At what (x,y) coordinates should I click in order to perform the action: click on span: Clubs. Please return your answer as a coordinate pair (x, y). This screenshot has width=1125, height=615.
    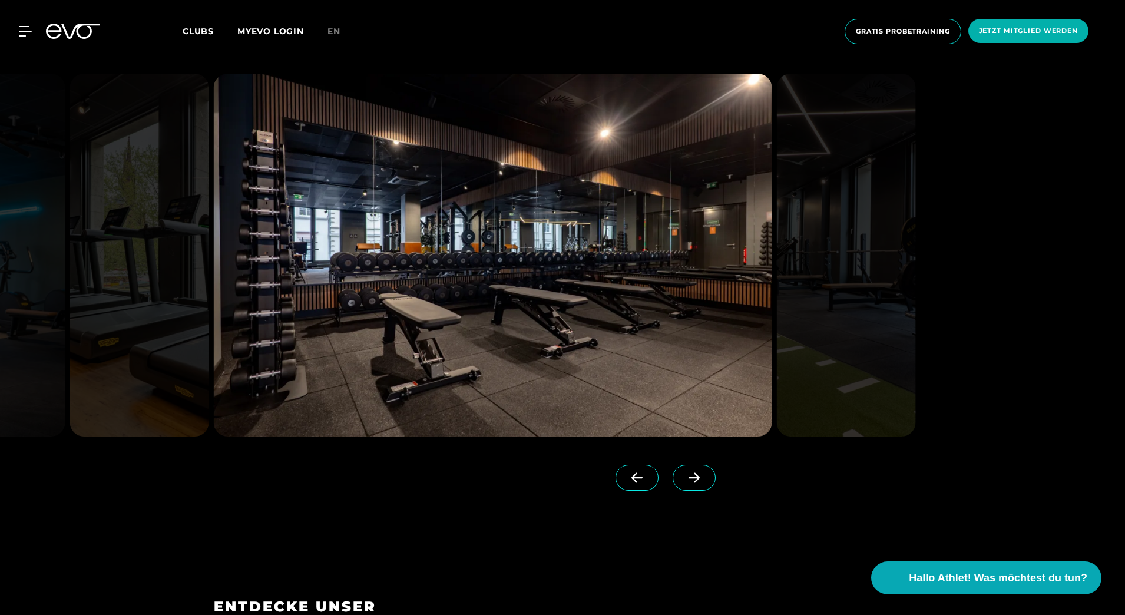
    Looking at the image, I should click on (198, 31).